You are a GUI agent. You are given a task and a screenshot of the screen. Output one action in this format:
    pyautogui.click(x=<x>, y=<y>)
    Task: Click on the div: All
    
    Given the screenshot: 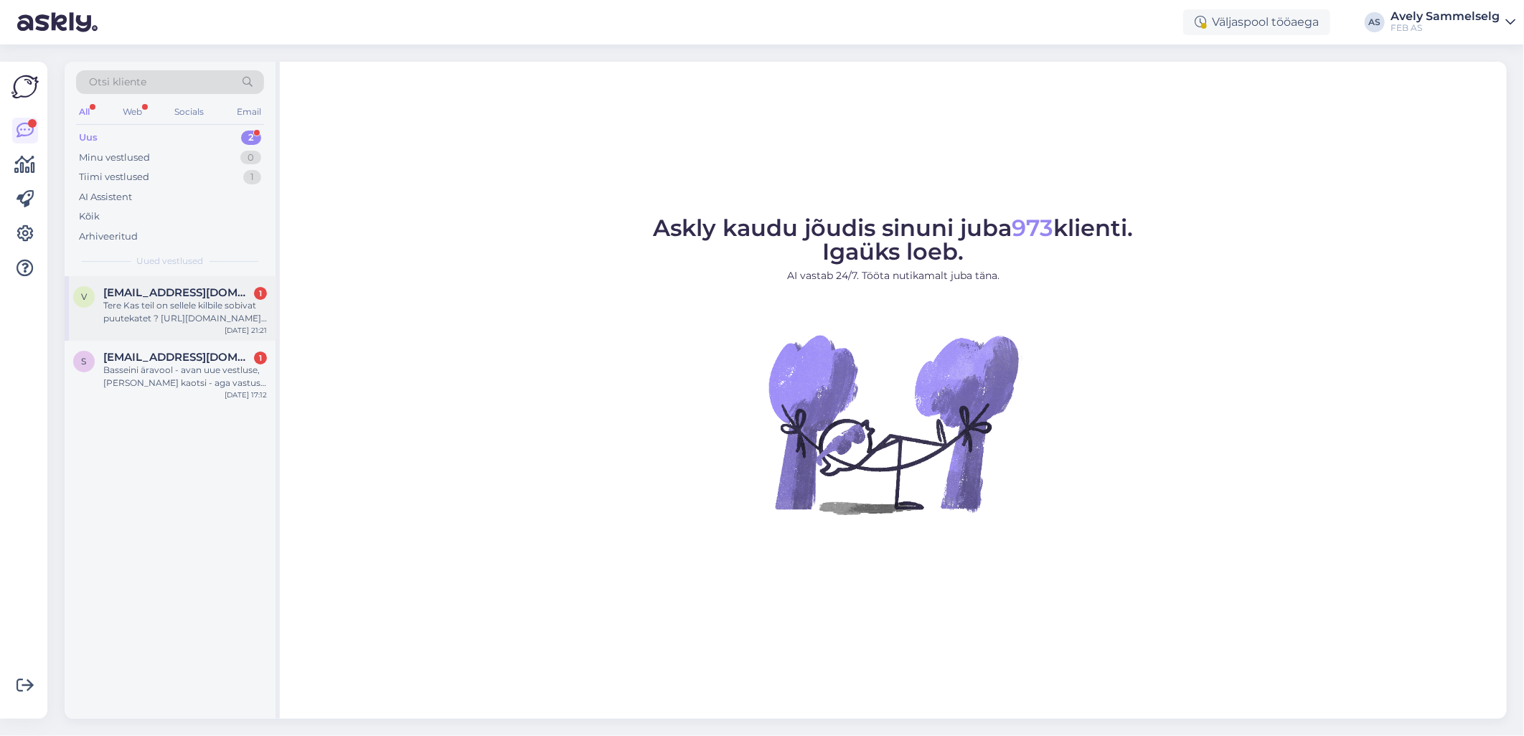 What is the action you would take?
    pyautogui.click(x=84, y=112)
    